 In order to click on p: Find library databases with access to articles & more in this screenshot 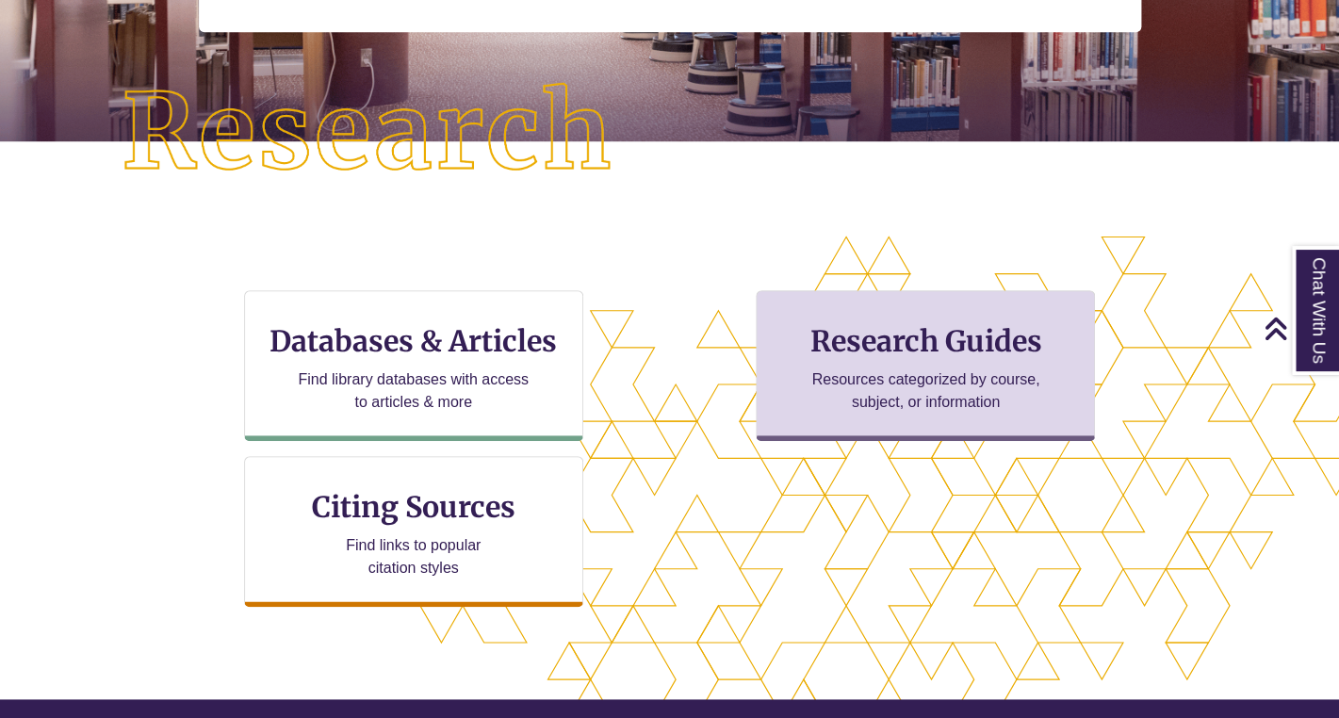, I will do `click(413, 391)`.